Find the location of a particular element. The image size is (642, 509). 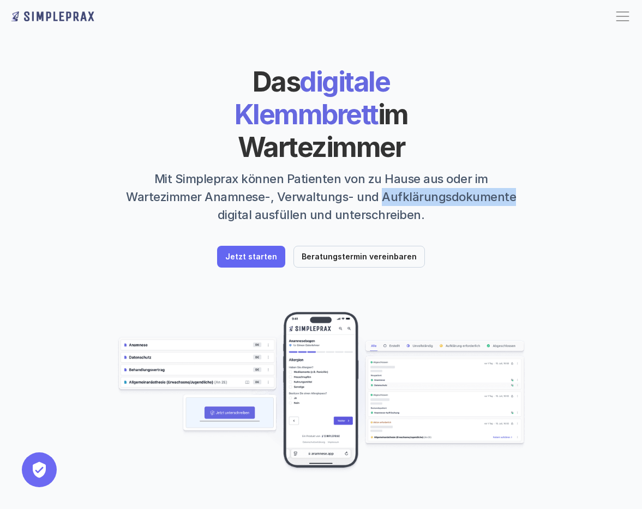

a: Jetzt starten is located at coordinates (251, 257).